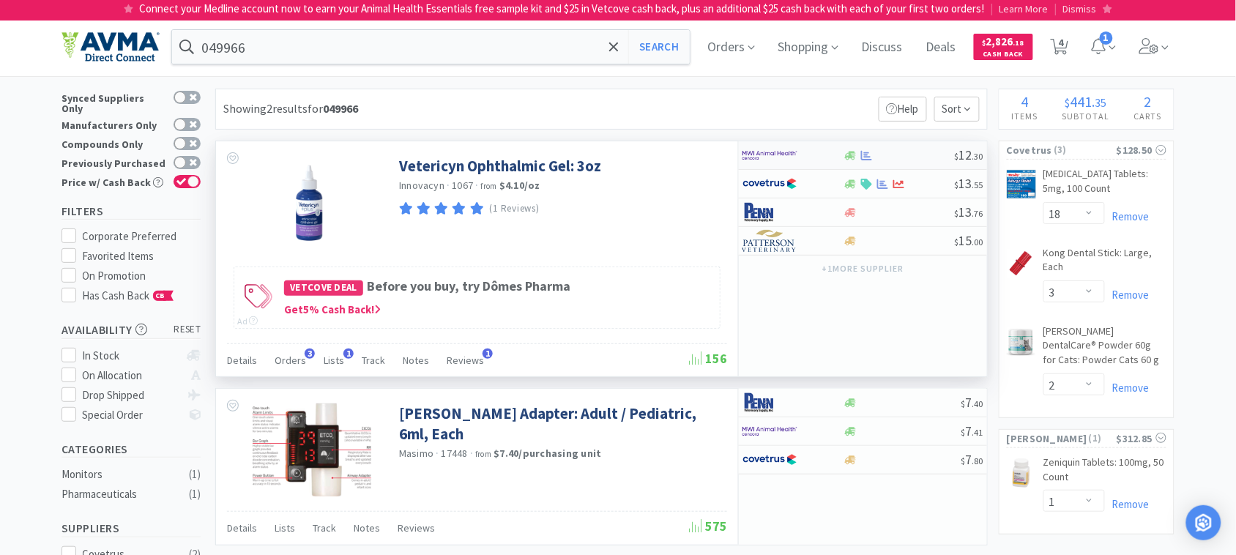 This screenshot has height=555, width=1236. I want to click on span: Lists, so click(334, 360).